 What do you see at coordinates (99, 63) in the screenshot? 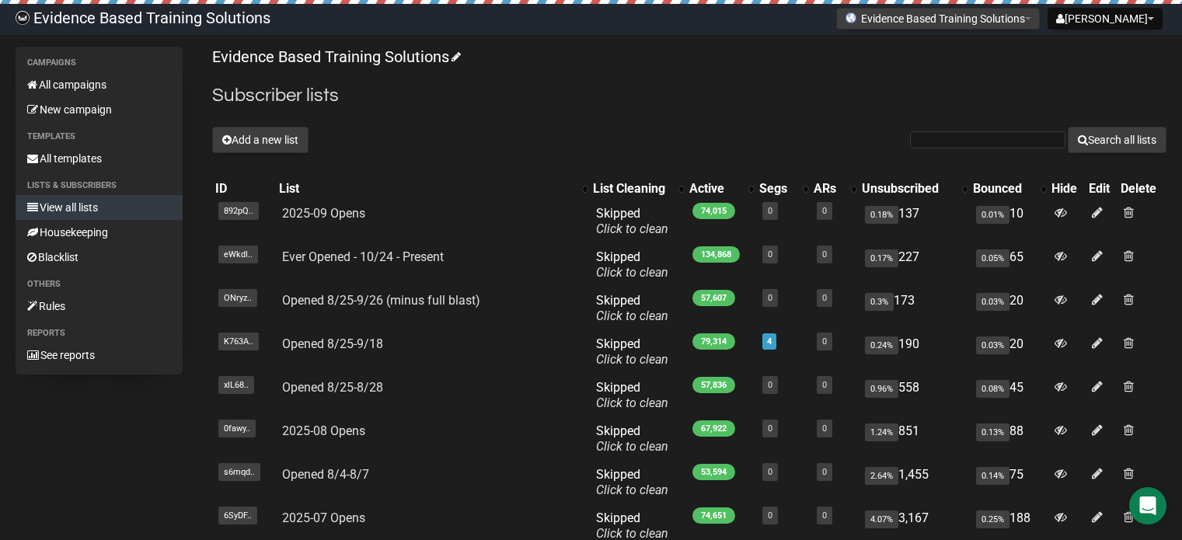
I see `li: Campaigns` at bounding box center [99, 63].